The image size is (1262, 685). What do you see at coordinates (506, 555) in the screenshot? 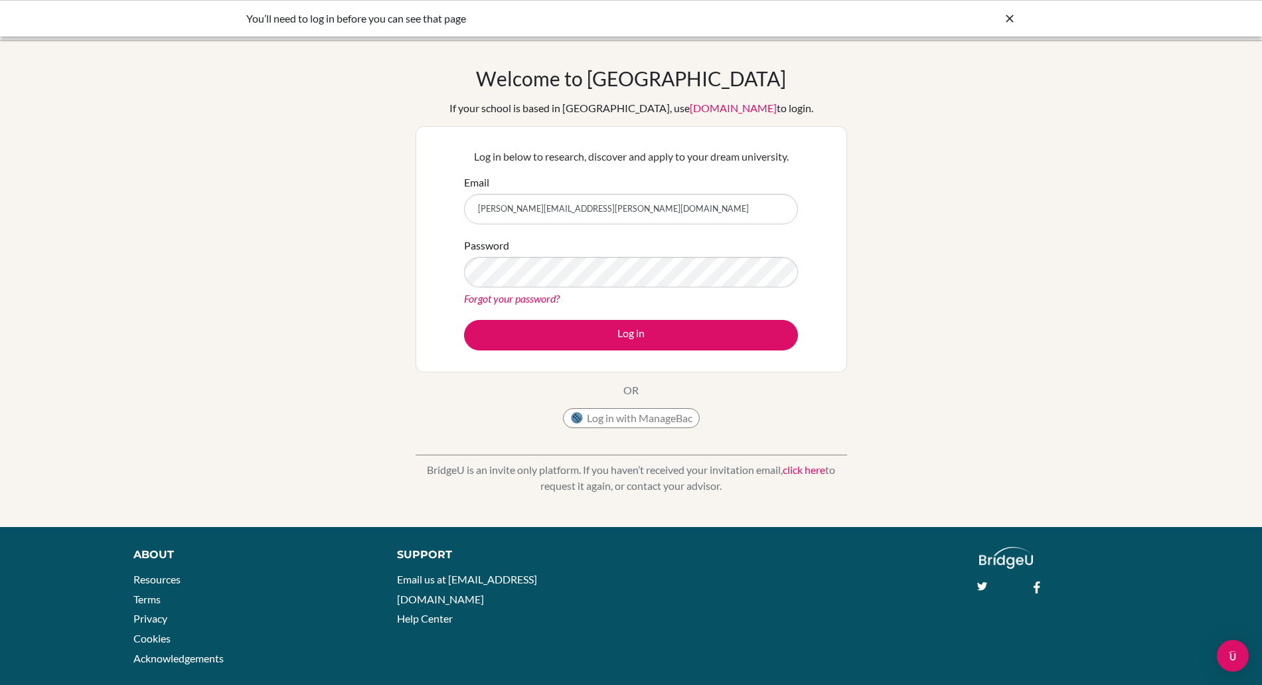
I see `div: Support` at bounding box center [506, 555].